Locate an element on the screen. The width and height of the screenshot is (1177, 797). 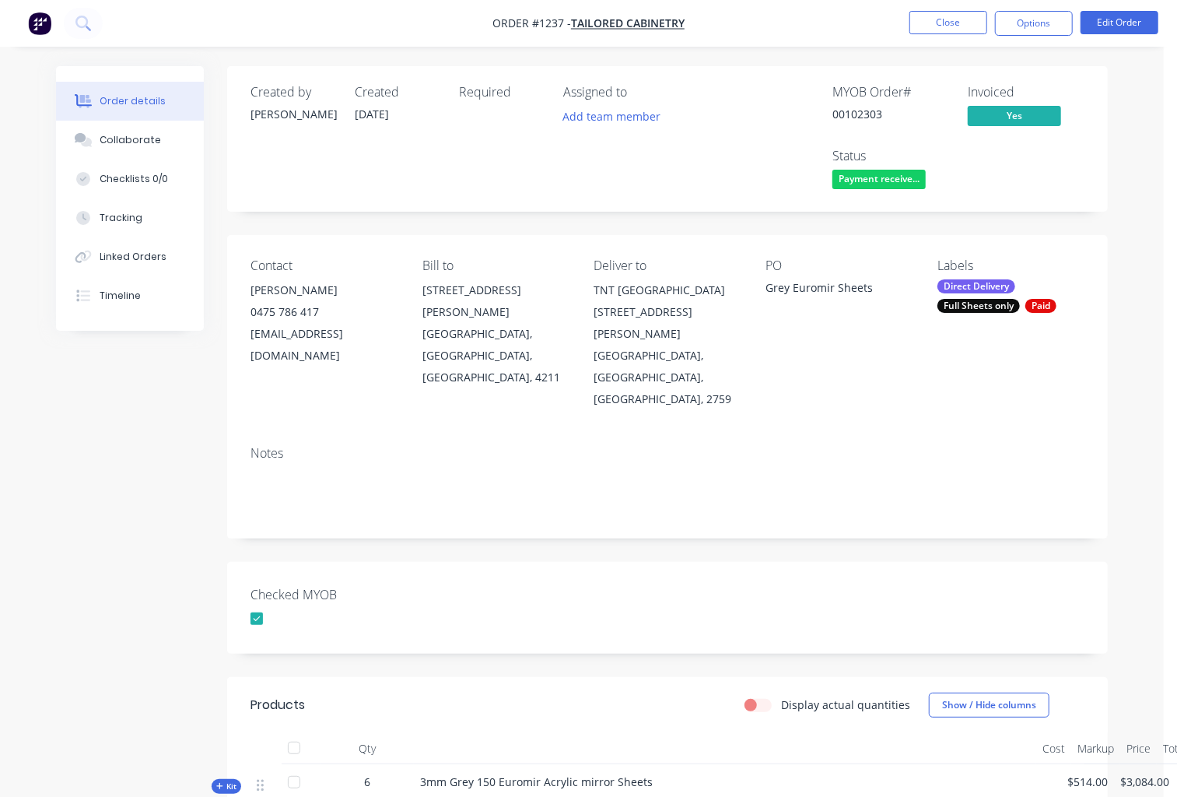
div: Checklists 0/0 is located at coordinates (134, 179).